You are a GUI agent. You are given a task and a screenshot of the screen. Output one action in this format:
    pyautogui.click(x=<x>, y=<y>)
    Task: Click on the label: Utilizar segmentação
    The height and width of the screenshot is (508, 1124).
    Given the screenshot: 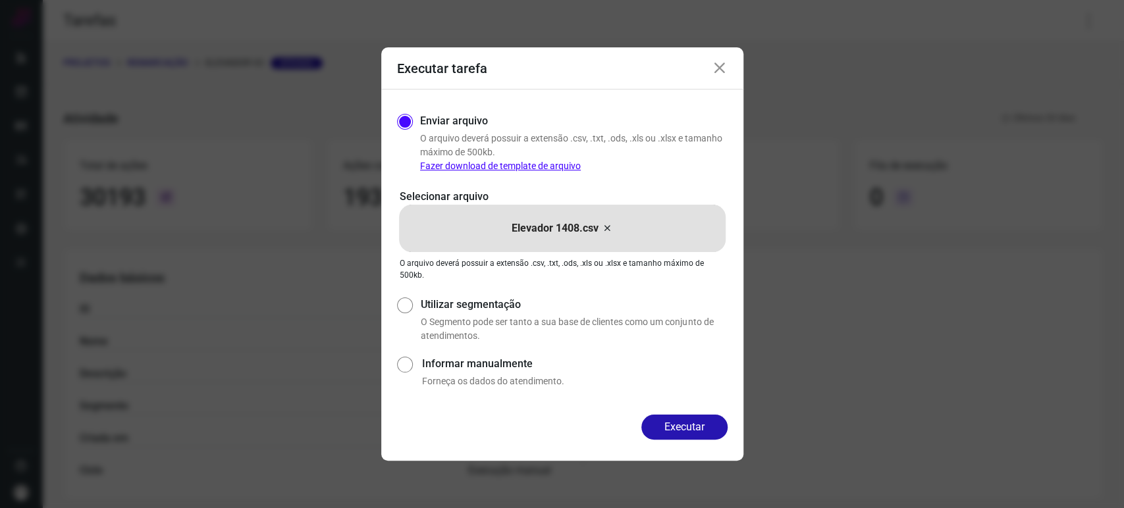 What is the action you would take?
    pyautogui.click(x=573, y=305)
    